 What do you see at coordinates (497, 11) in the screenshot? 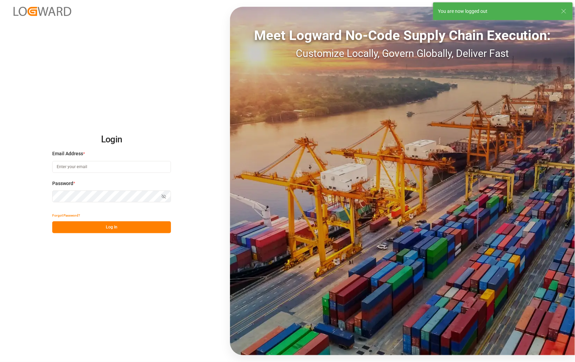
I see `div: You are now logged out` at bounding box center [497, 11].